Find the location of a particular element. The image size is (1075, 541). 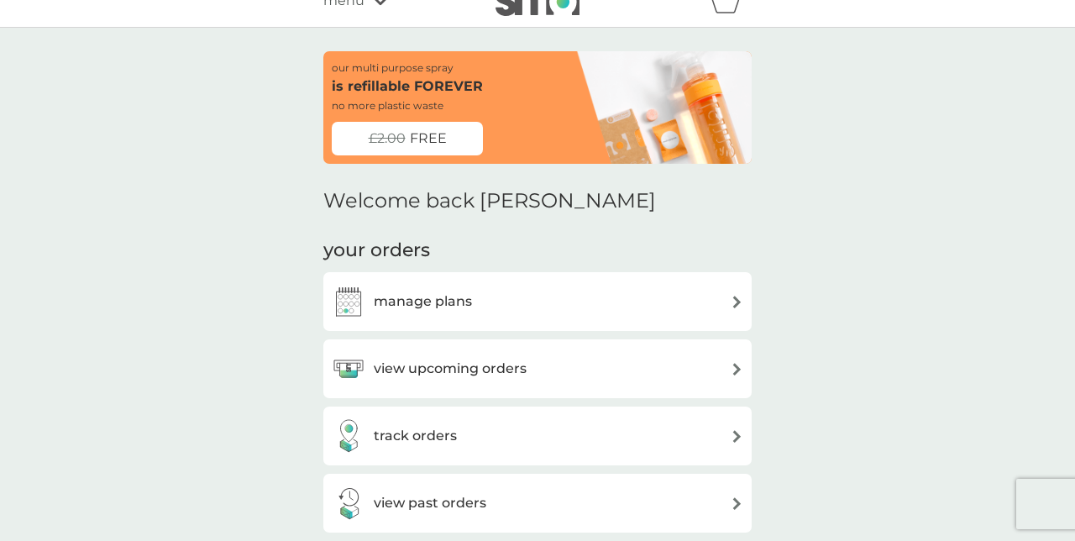

h3: track orders is located at coordinates (415, 436).